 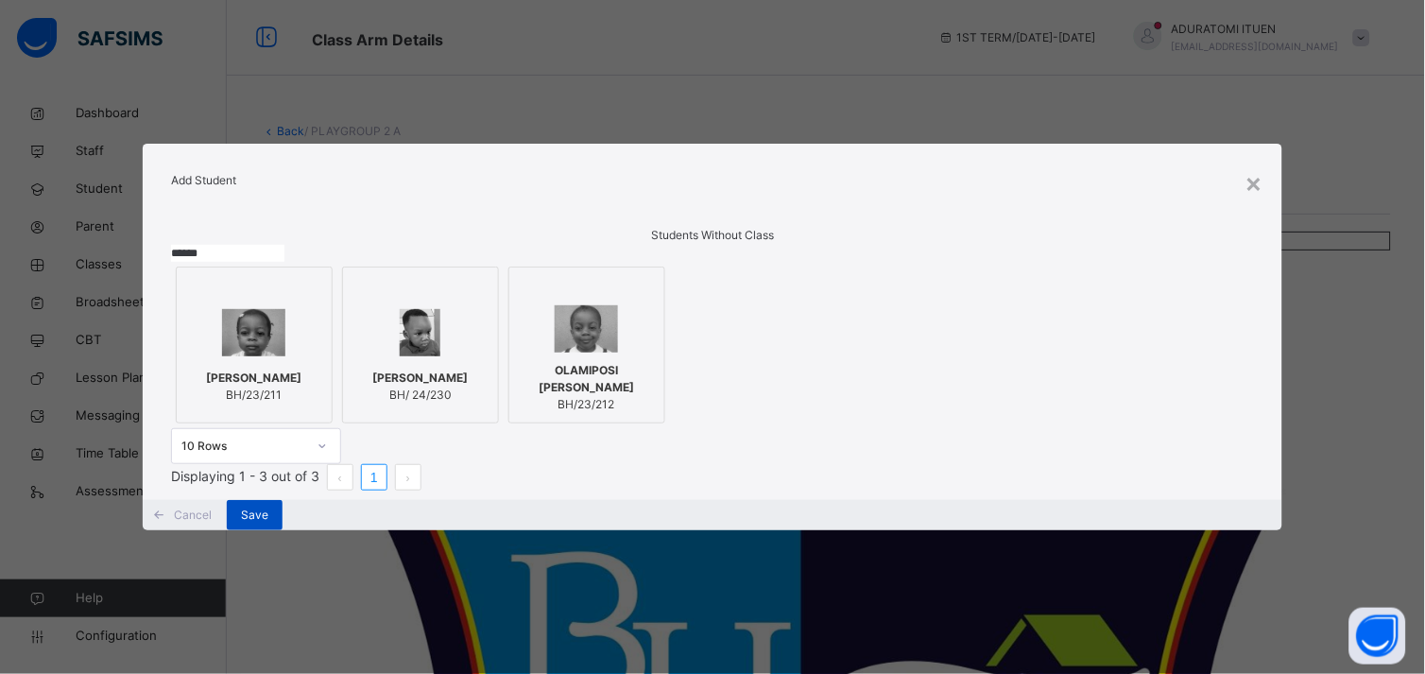 I want to click on img: BH_23_211.png, so click(x=253, y=333).